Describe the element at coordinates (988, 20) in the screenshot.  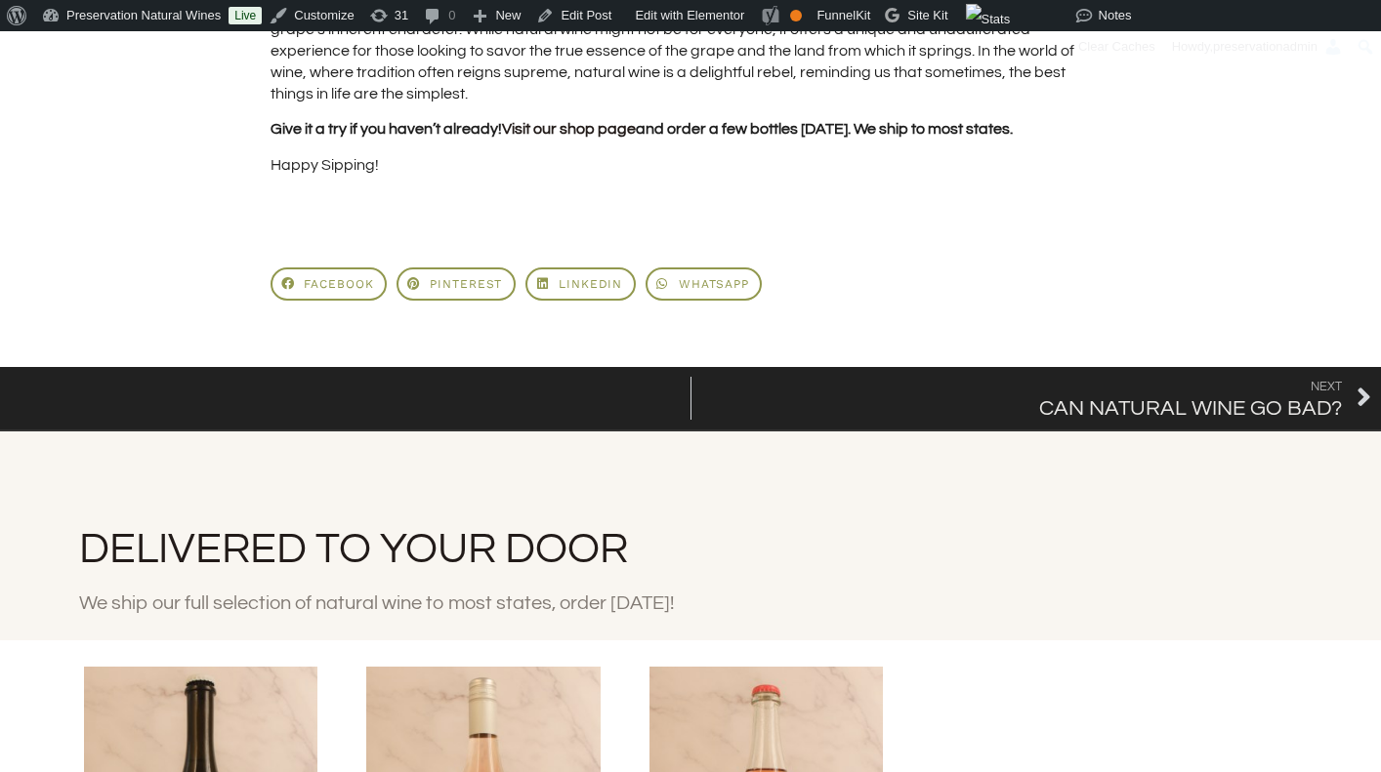
I see `img: Views over 48 hours. Click for more Jetpack Stats.` at that location.